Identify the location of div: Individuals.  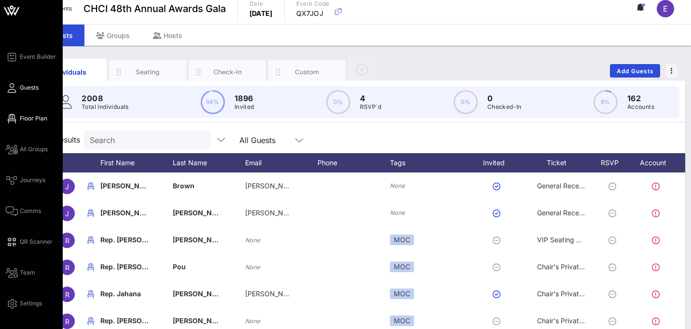
(68, 72).